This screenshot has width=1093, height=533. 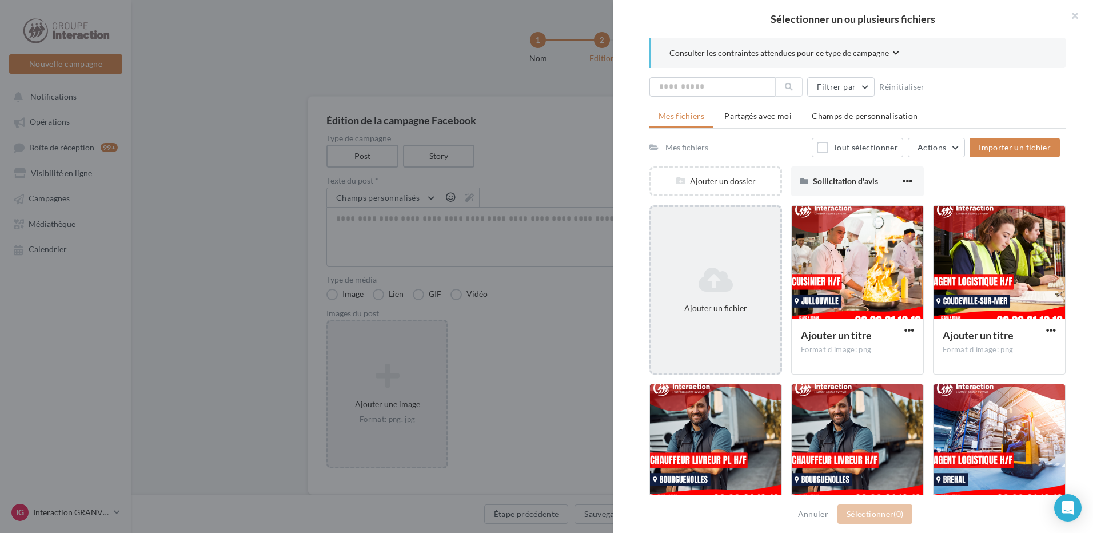 I want to click on span: Partagés avec moi, so click(x=758, y=115).